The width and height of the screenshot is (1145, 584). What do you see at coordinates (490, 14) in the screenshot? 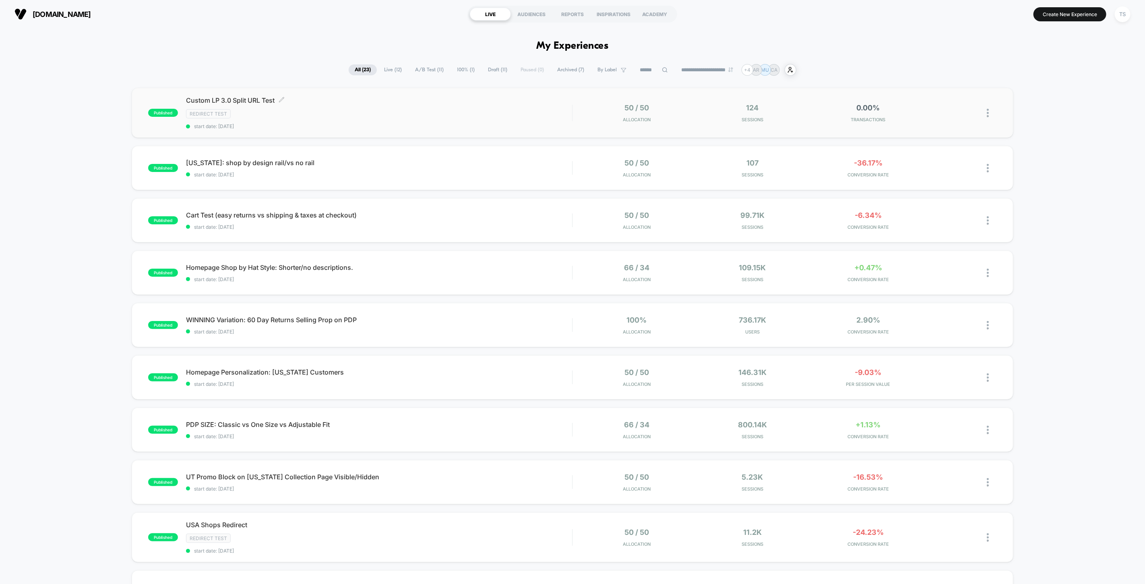
I see `div: LIVE` at bounding box center [490, 14].